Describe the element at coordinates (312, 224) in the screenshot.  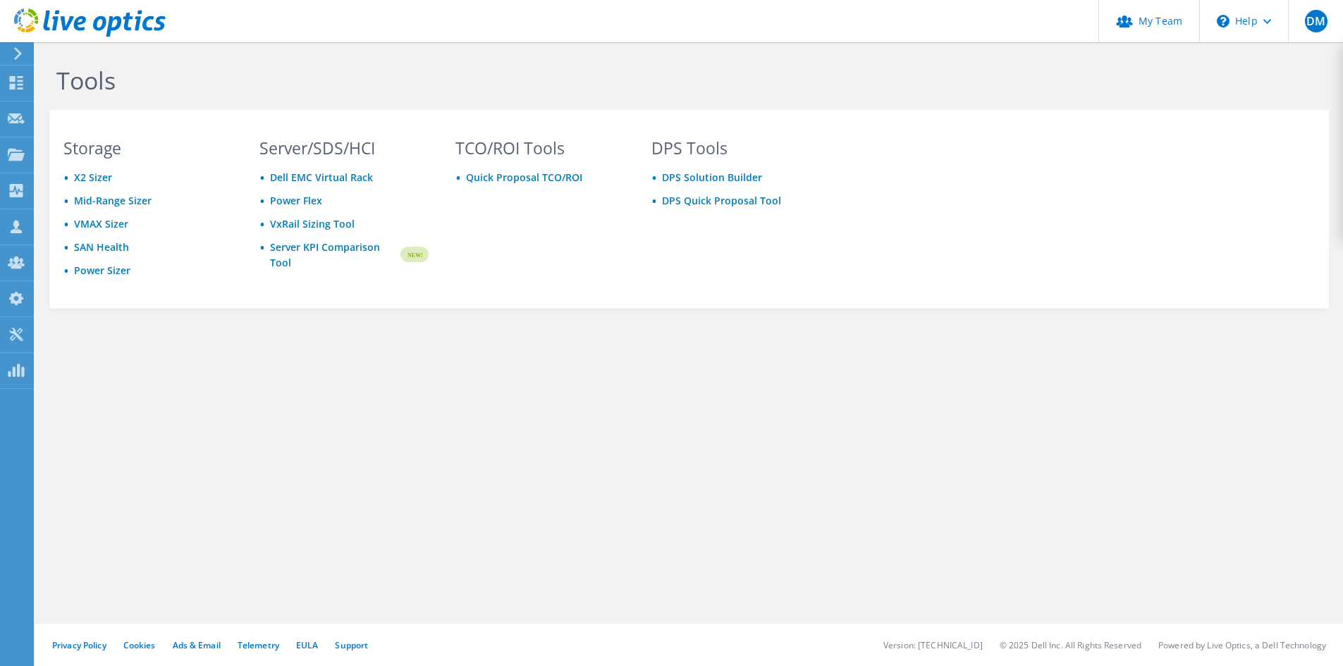
I see `a: VxRail Sizing Tool` at that location.